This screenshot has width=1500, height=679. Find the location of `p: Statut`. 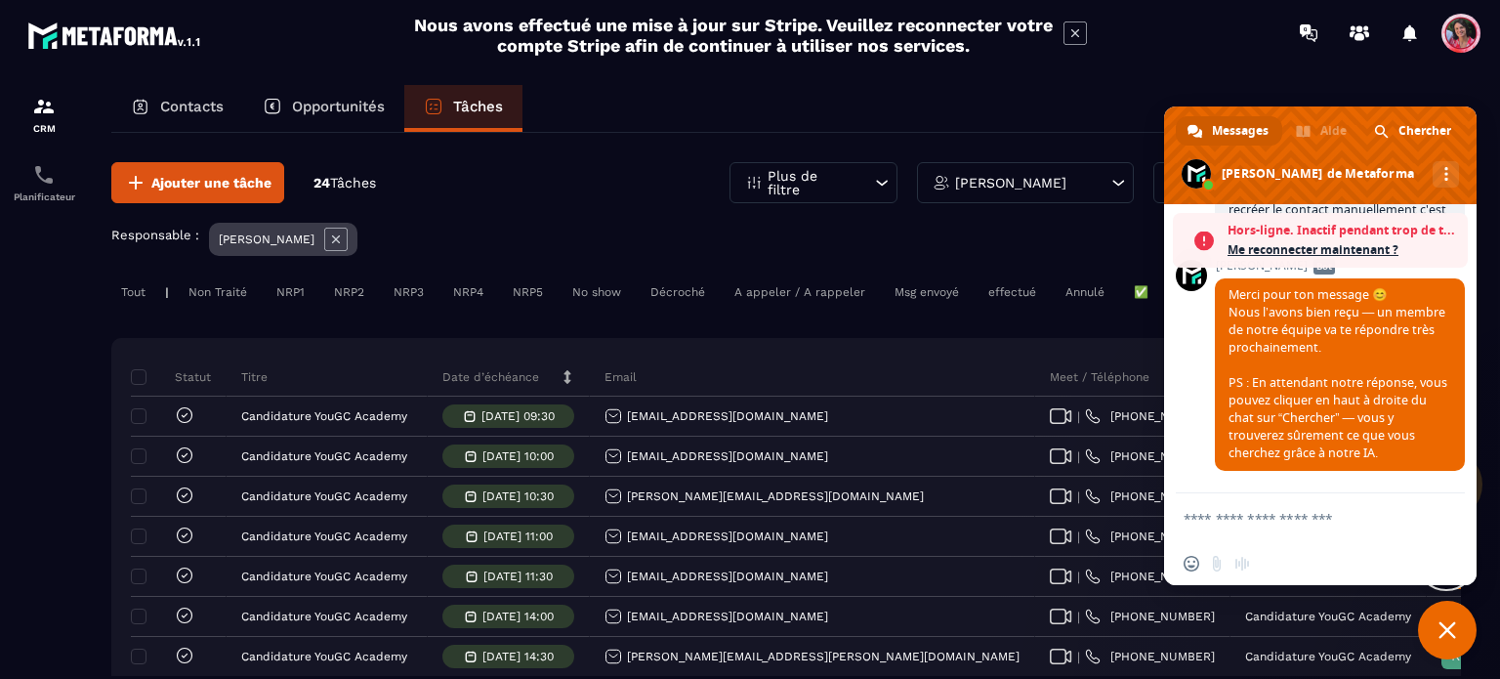

p: Statut is located at coordinates (173, 377).